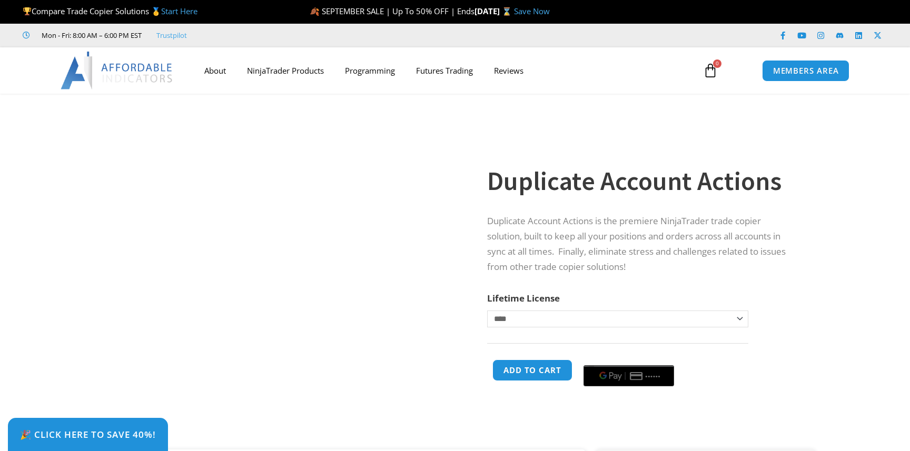  What do you see at coordinates (509, 71) in the screenshot?
I see `a: Reviews` at bounding box center [509, 71].